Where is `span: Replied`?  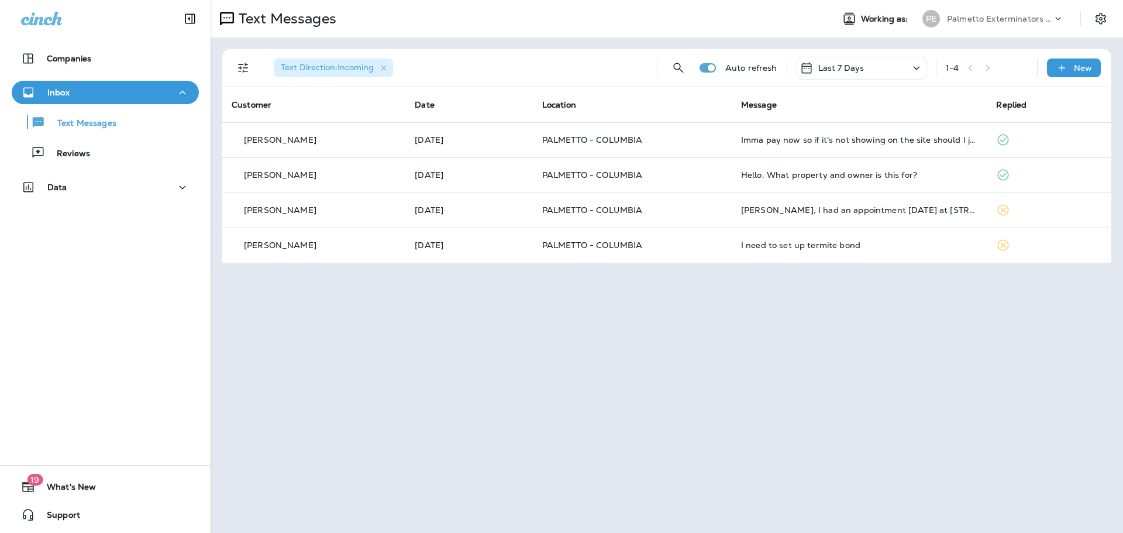 span: Replied is located at coordinates (1011, 105).